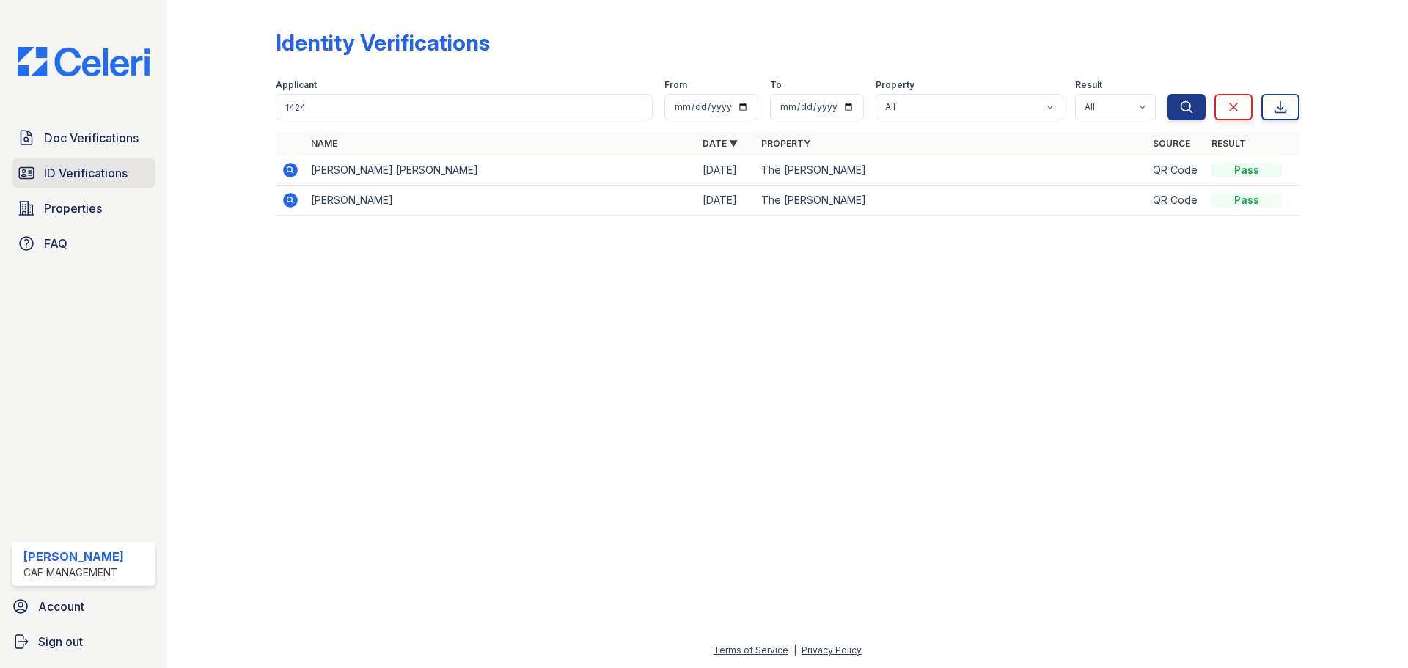  I want to click on span: Sign out, so click(60, 642).